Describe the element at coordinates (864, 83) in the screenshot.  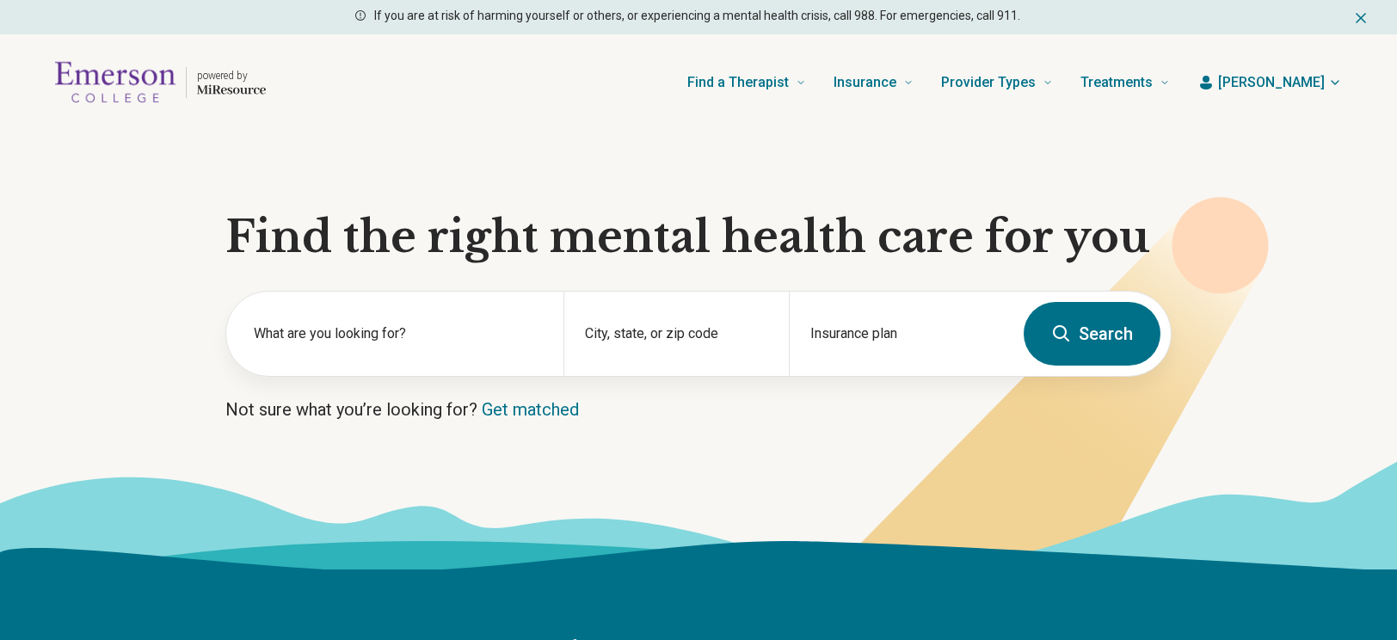
I see `span: Insurance` at that location.